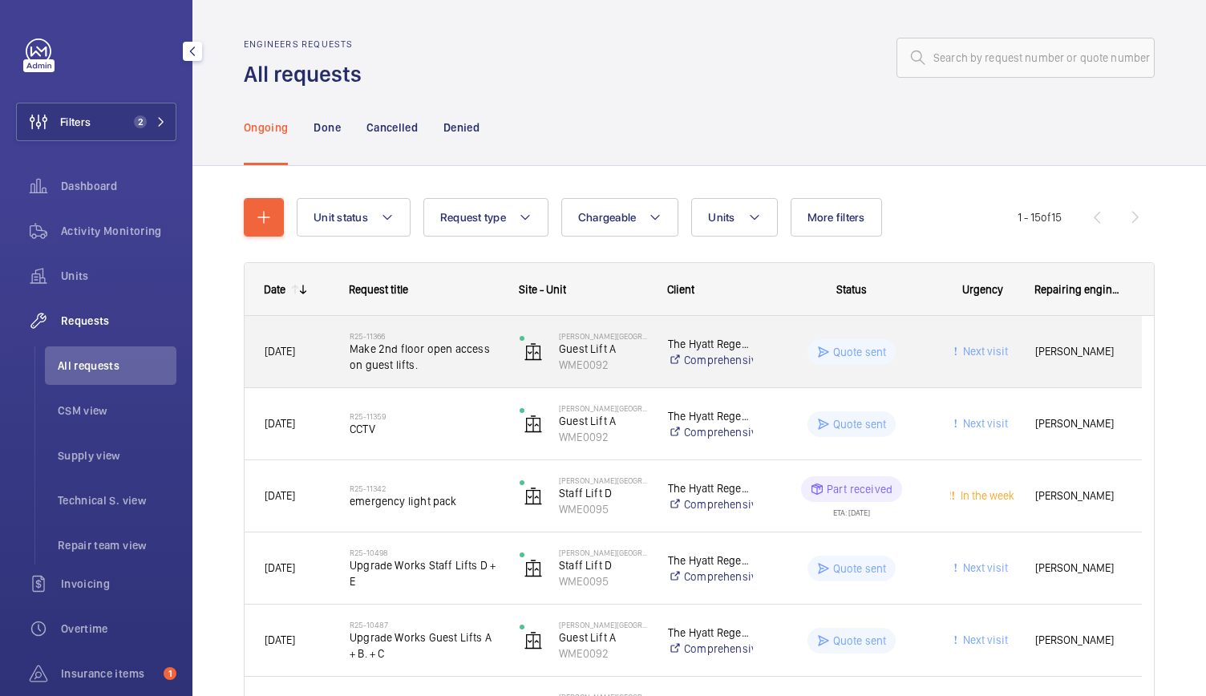  I want to click on span: Upgrade Works Guest Lifts A + B. + C, so click(424, 645).